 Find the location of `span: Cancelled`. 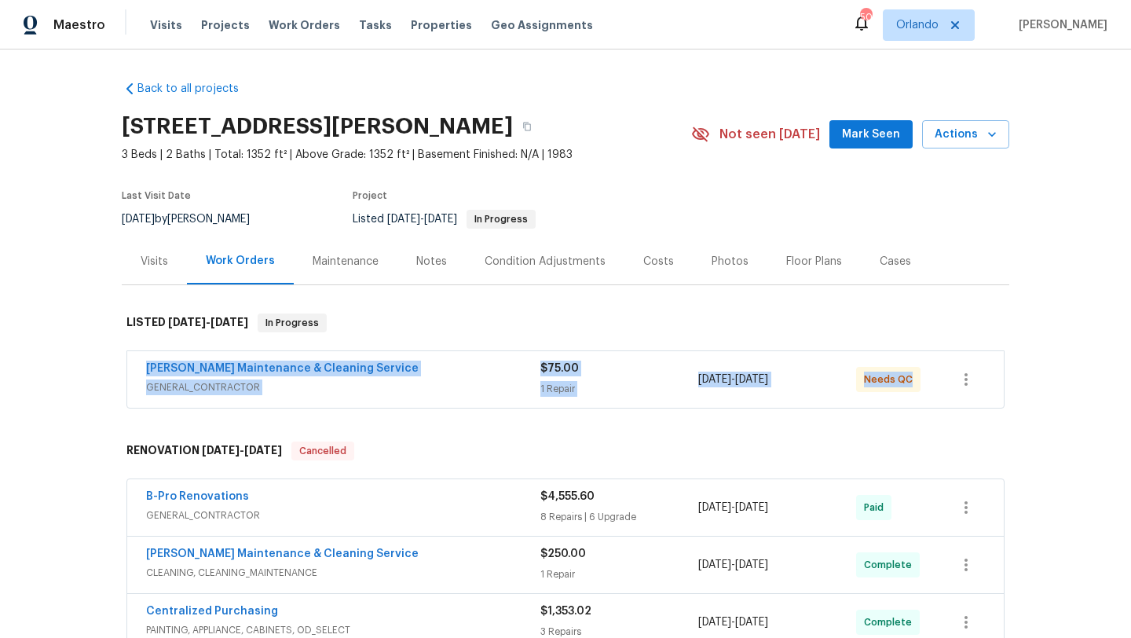

span: Cancelled is located at coordinates (323, 451).